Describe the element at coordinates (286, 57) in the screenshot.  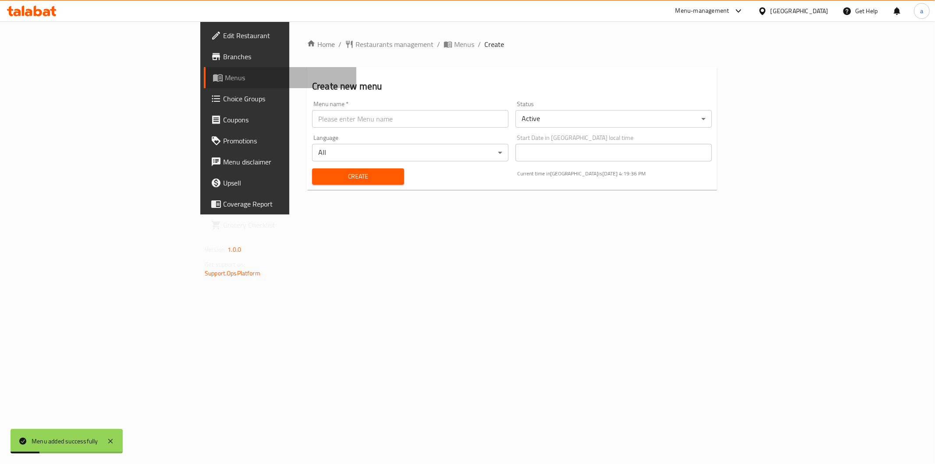
I see `span: Branches` at that location.